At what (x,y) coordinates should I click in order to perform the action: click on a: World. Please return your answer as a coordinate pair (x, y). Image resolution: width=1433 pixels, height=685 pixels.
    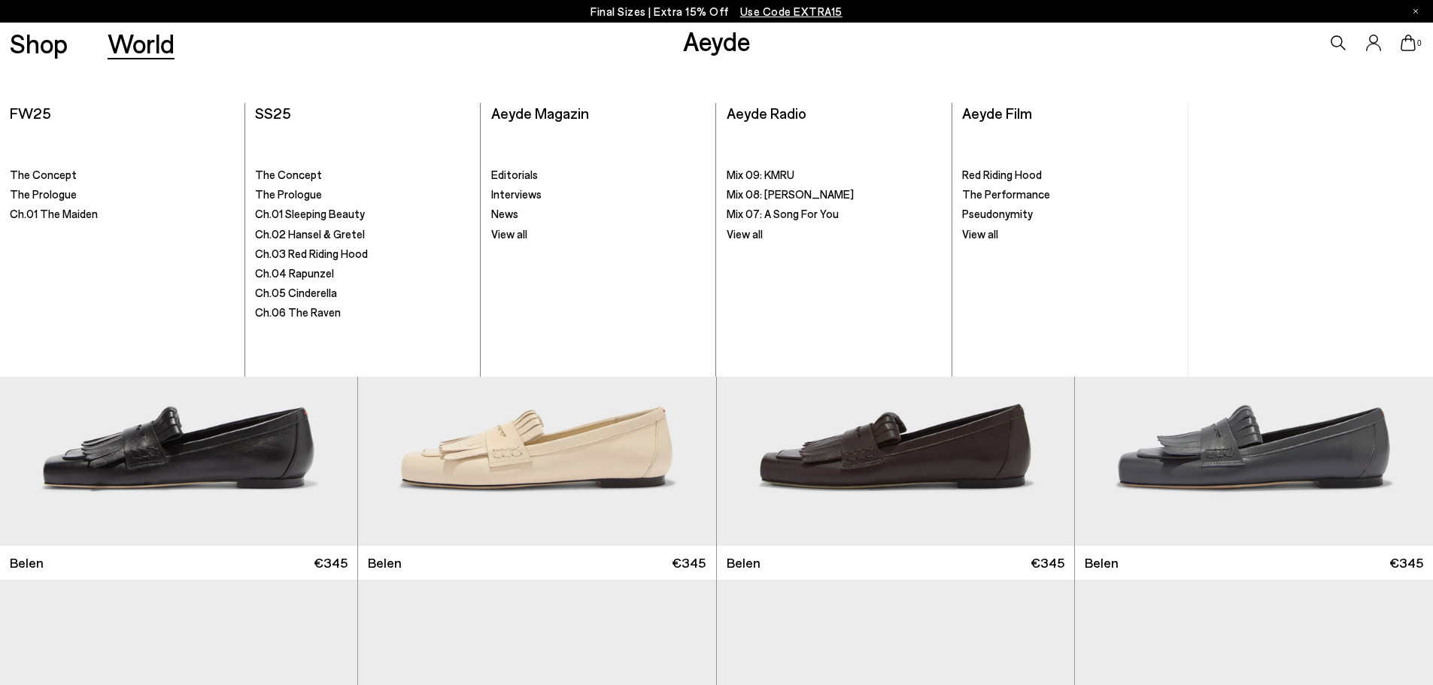
    Looking at the image, I should click on (141, 43).